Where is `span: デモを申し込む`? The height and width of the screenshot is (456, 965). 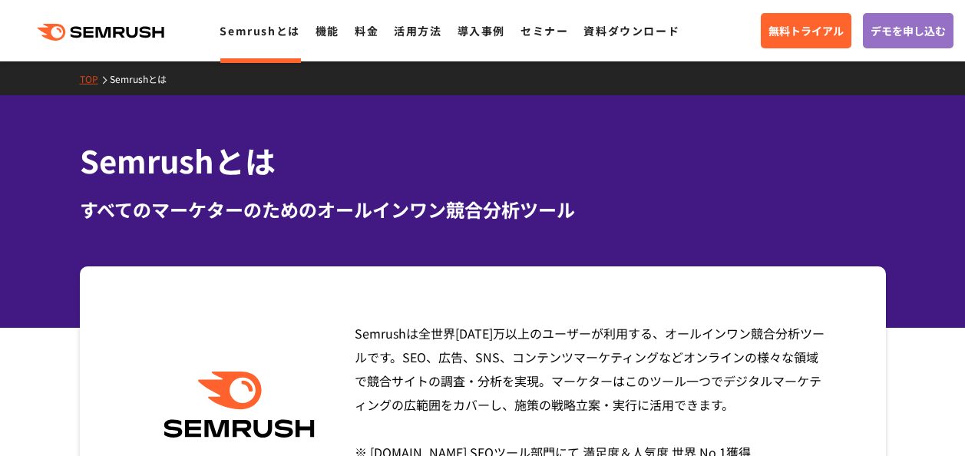
span: デモを申し込む is located at coordinates (908, 31).